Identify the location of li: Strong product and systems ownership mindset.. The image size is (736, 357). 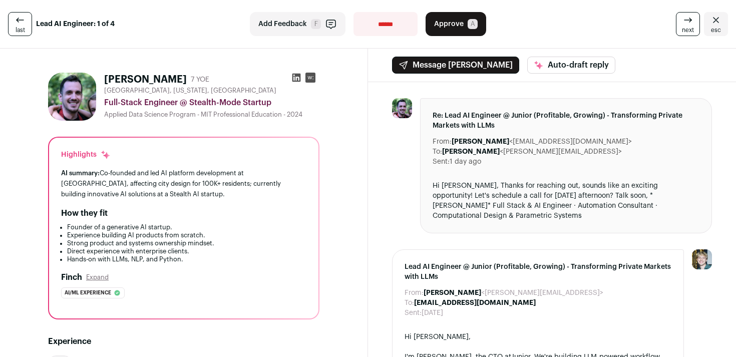
(187, 243).